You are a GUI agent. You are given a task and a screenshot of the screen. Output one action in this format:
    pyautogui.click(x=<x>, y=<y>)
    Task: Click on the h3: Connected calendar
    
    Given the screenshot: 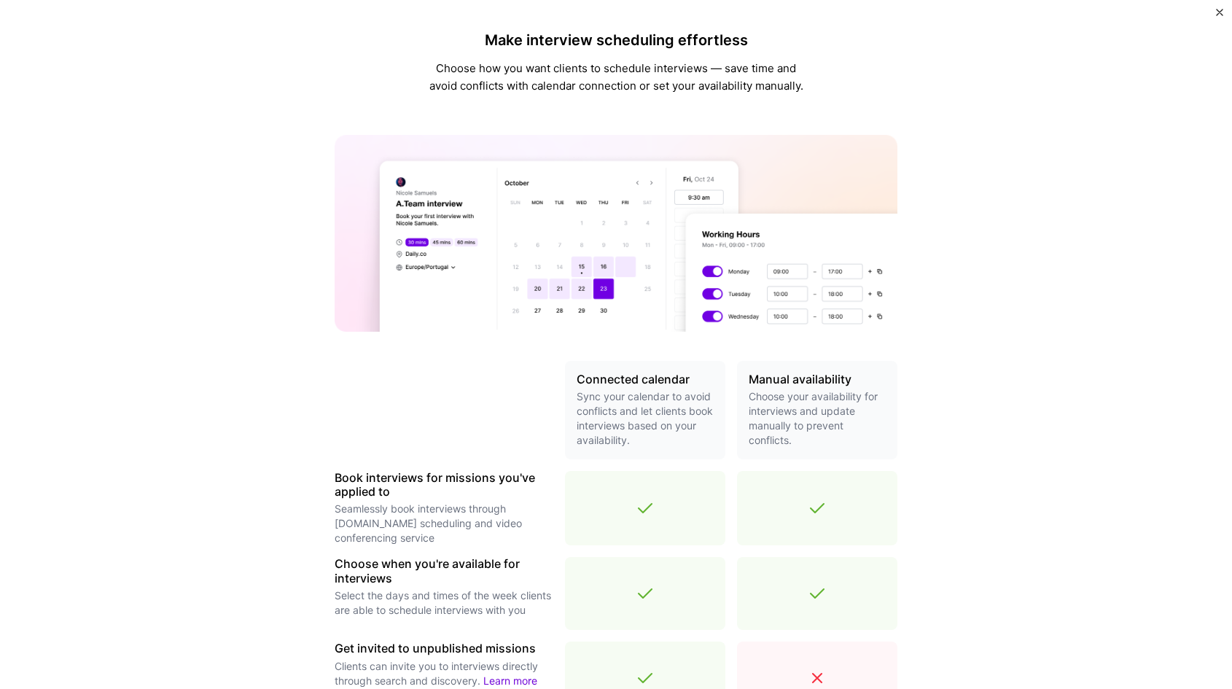 What is the action you would take?
    pyautogui.click(x=645, y=379)
    